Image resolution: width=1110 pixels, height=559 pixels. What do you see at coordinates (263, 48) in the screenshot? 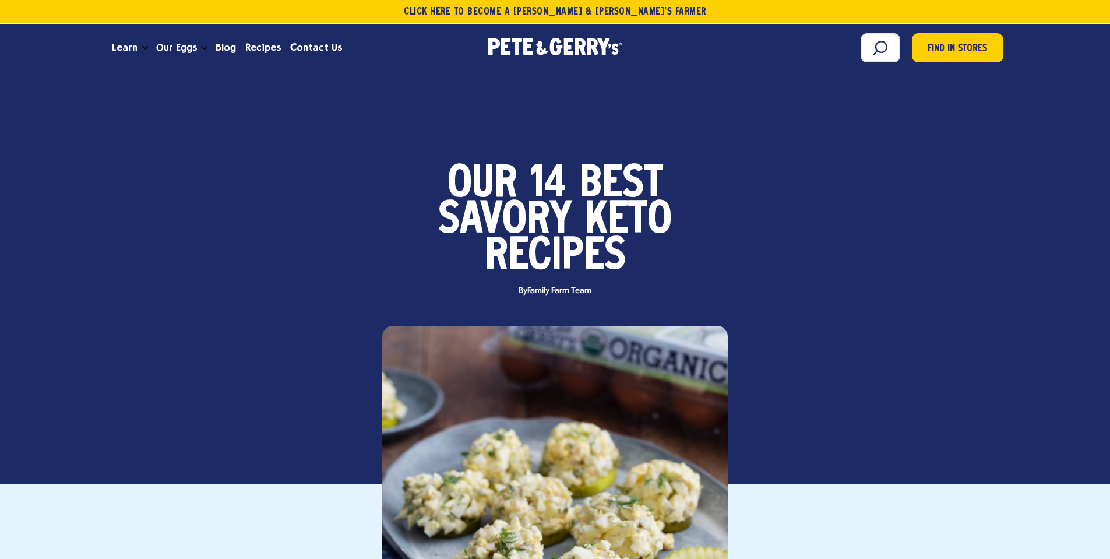
I see `a: Recipes` at bounding box center [263, 48].